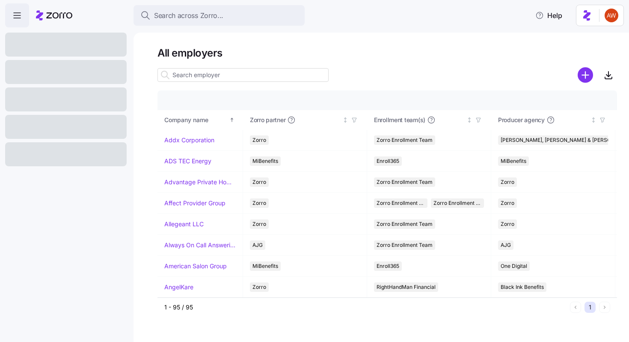 The width and height of the screenshot is (629, 342). What do you see at coordinates (387, 53) in the screenshot?
I see `h1: All employers` at bounding box center [387, 53].